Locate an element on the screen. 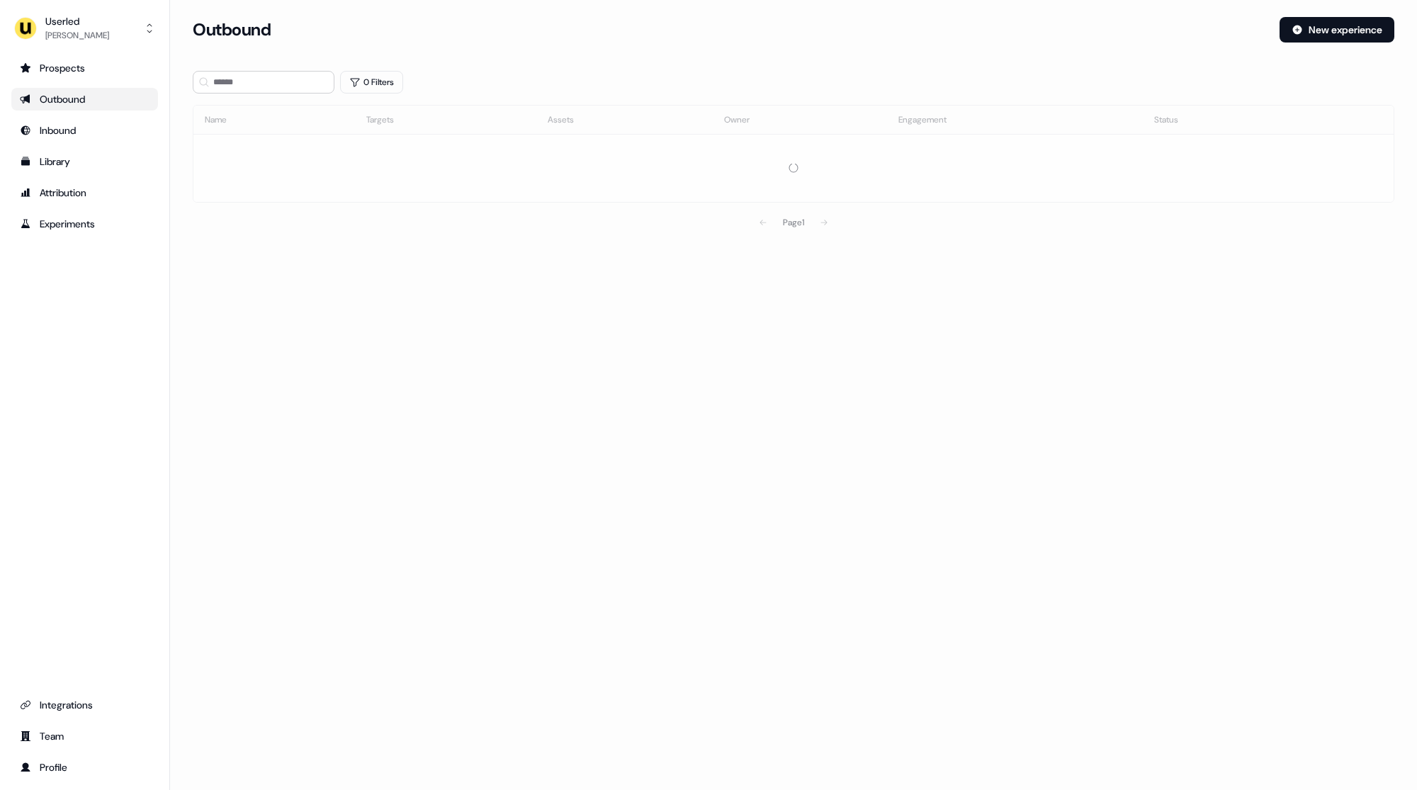 This screenshot has width=1417, height=790. a: Go to integrations is located at coordinates (84, 705).